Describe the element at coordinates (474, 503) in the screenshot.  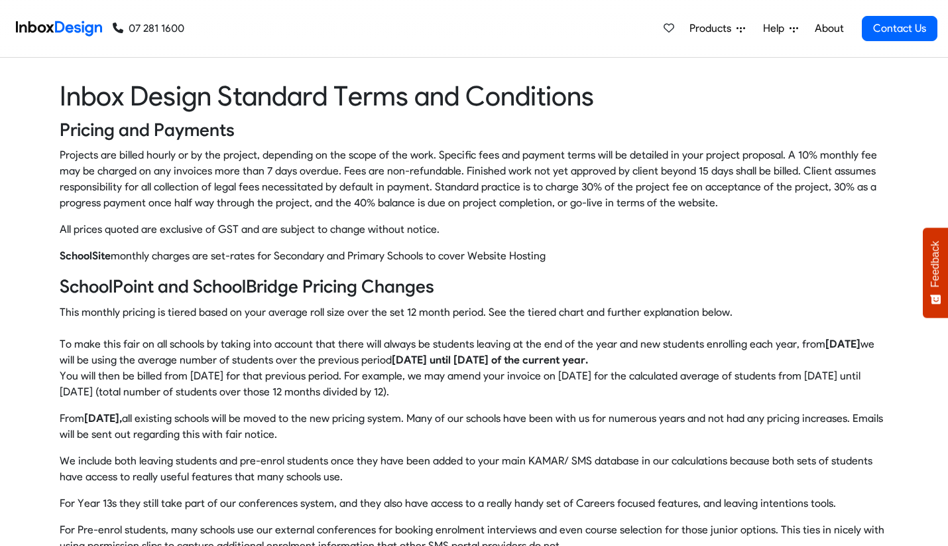
I see `p: For Year 13s they still take part of our conferences system, and they also have access to a reall...` at that location.